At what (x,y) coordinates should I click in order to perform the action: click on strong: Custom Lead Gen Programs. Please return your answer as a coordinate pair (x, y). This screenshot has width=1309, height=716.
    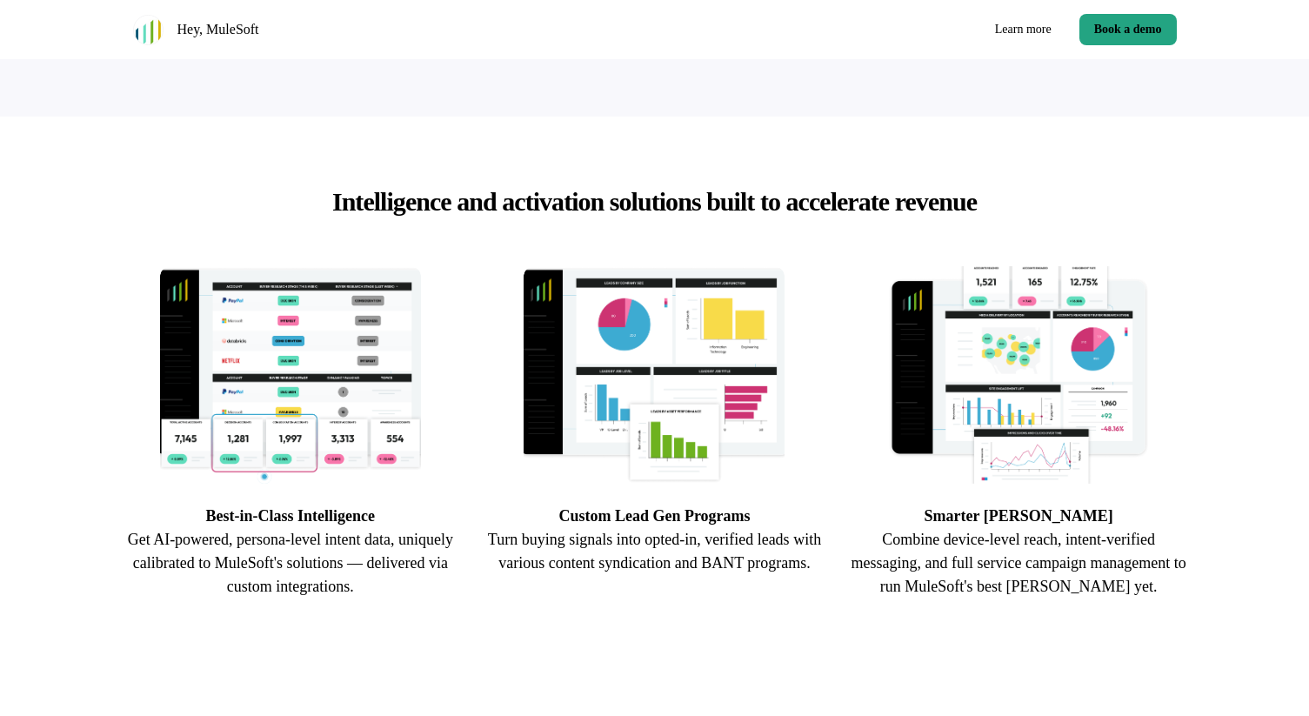
    Looking at the image, I should click on (654, 516).